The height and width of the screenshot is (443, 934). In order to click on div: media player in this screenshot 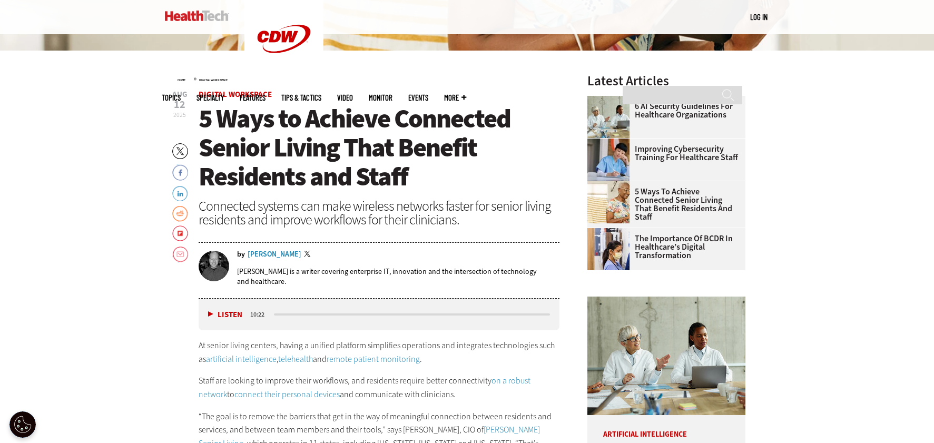, I will do `click(379, 315)`.